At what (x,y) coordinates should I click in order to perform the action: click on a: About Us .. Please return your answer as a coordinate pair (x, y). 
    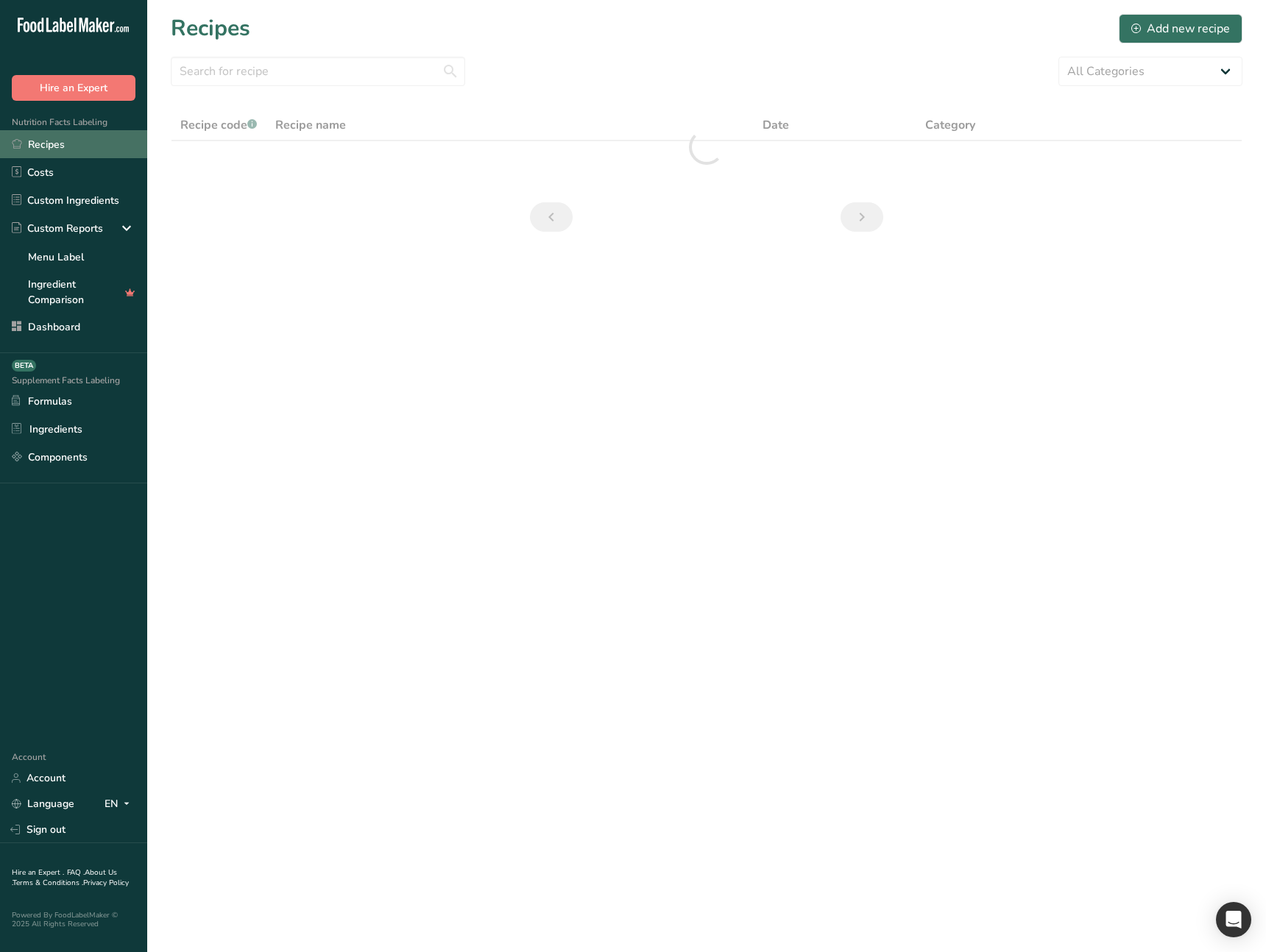
    Looking at the image, I should click on (64, 878).